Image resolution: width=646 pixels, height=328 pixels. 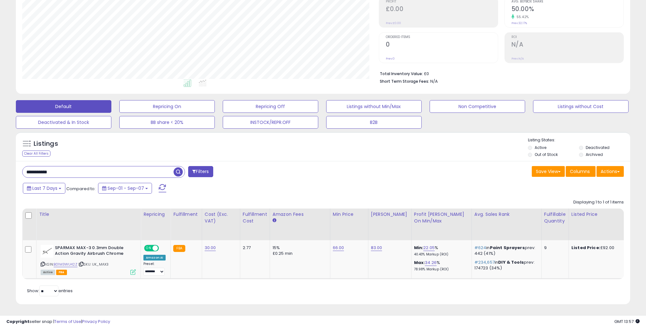 What do you see at coordinates (554, 248) in the screenshot?
I see `div: 9` at bounding box center [554, 248].